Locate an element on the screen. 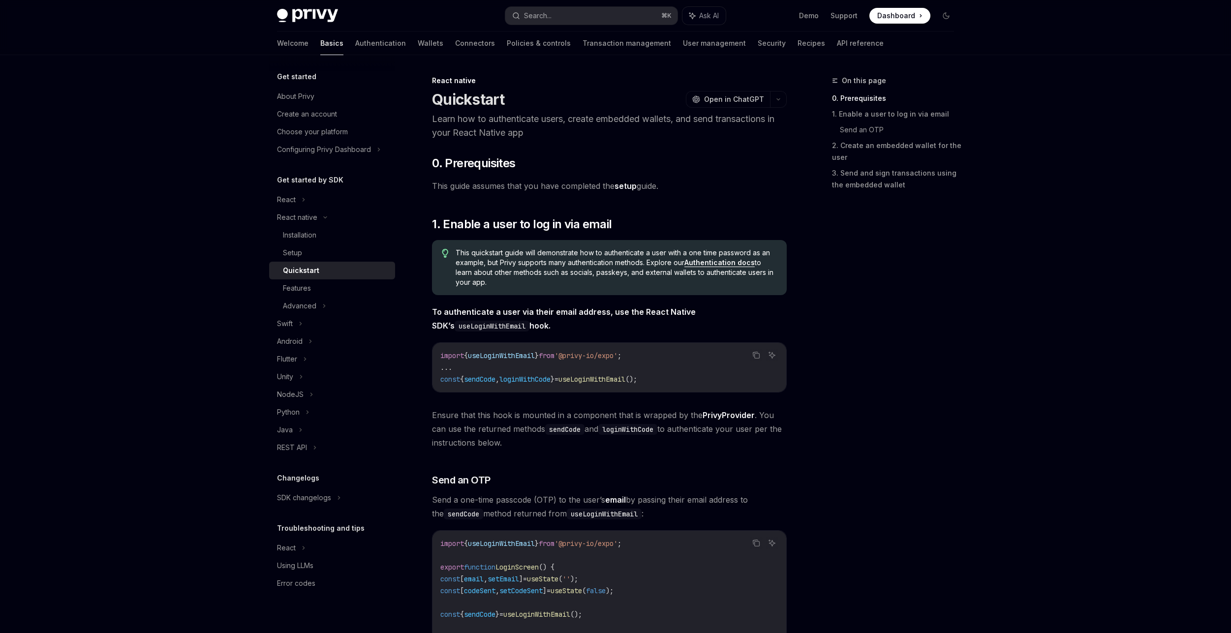 The height and width of the screenshot is (633, 1231). div: React is located at coordinates (286, 200).